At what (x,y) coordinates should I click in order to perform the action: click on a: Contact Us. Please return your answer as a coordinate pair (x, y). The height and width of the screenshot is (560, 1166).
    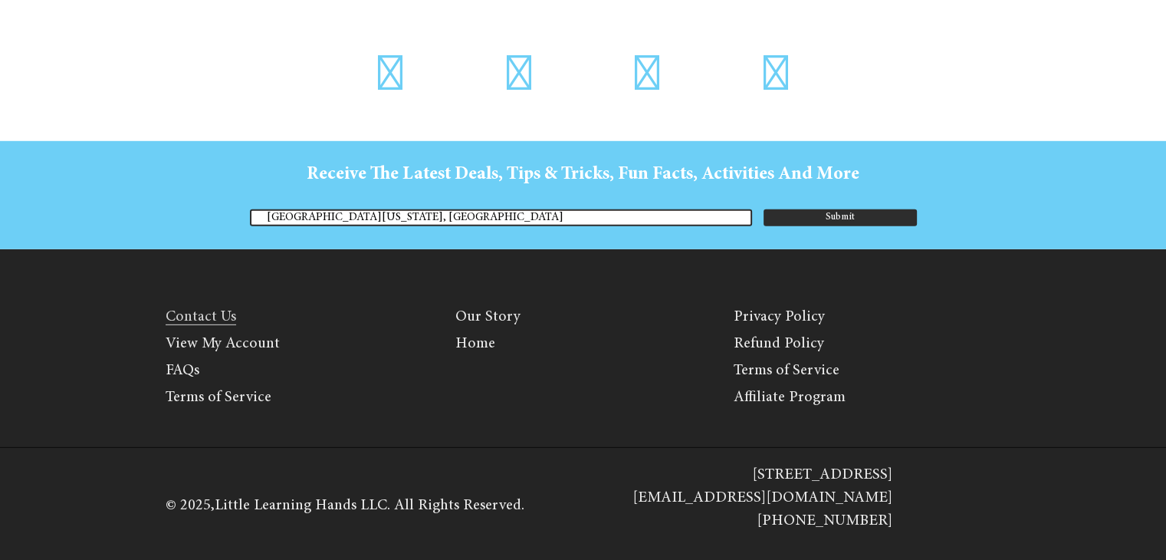
    Looking at the image, I should click on (201, 317).